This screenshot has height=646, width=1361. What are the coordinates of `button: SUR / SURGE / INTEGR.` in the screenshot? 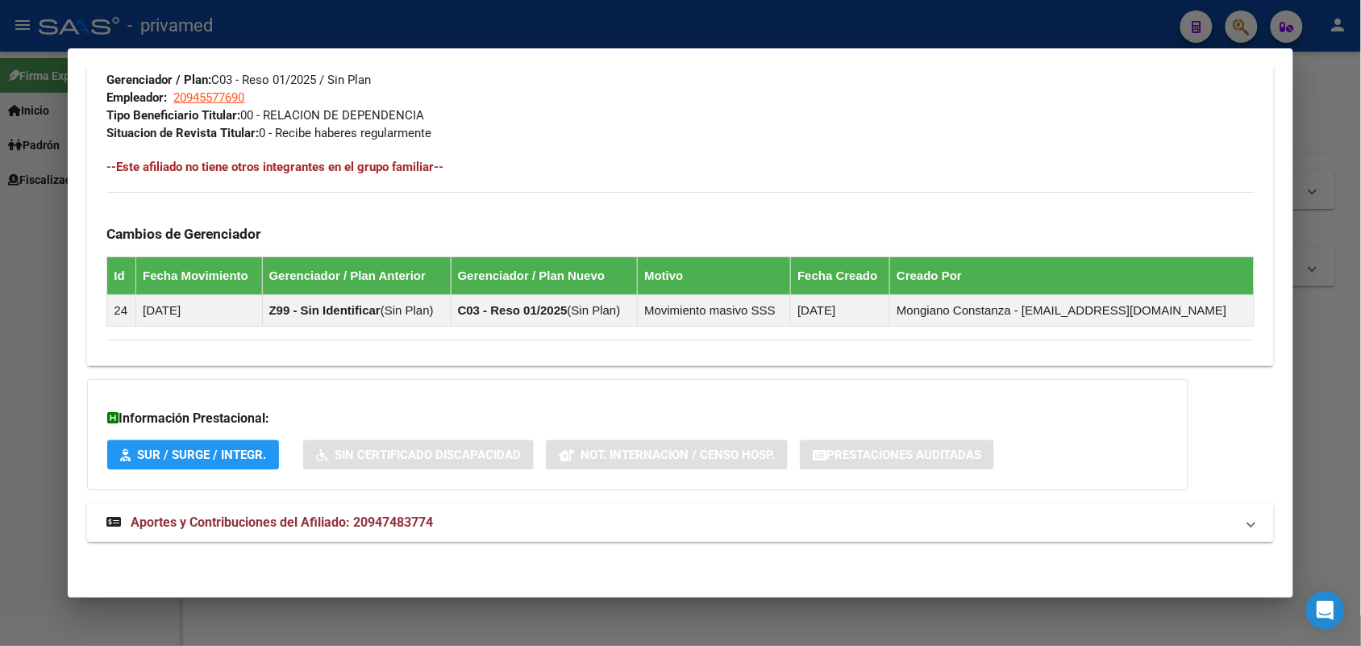 It's located at (193, 455).